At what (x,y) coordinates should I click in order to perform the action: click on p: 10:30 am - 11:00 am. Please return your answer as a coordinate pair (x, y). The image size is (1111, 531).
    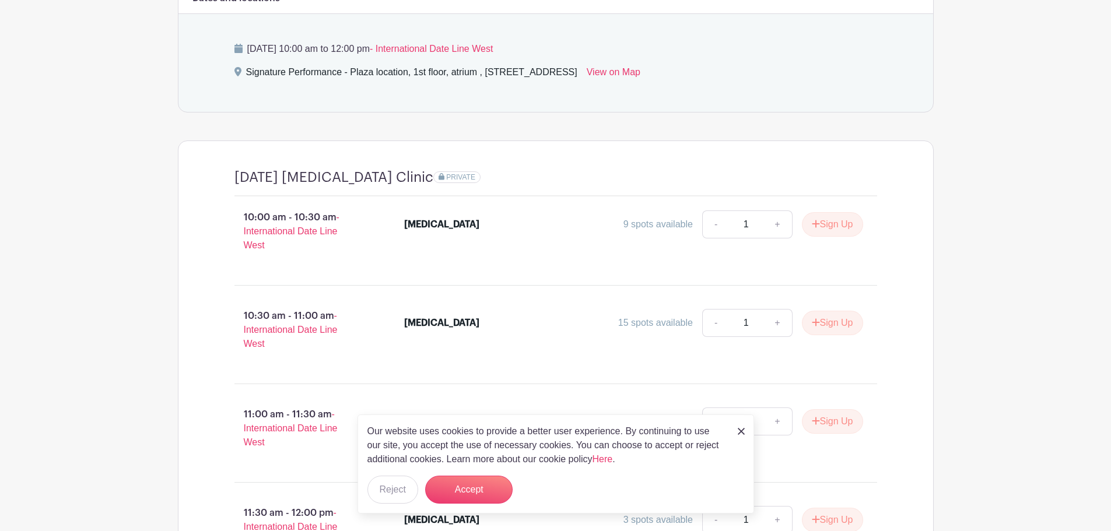
    Looking at the image, I should click on (301, 330).